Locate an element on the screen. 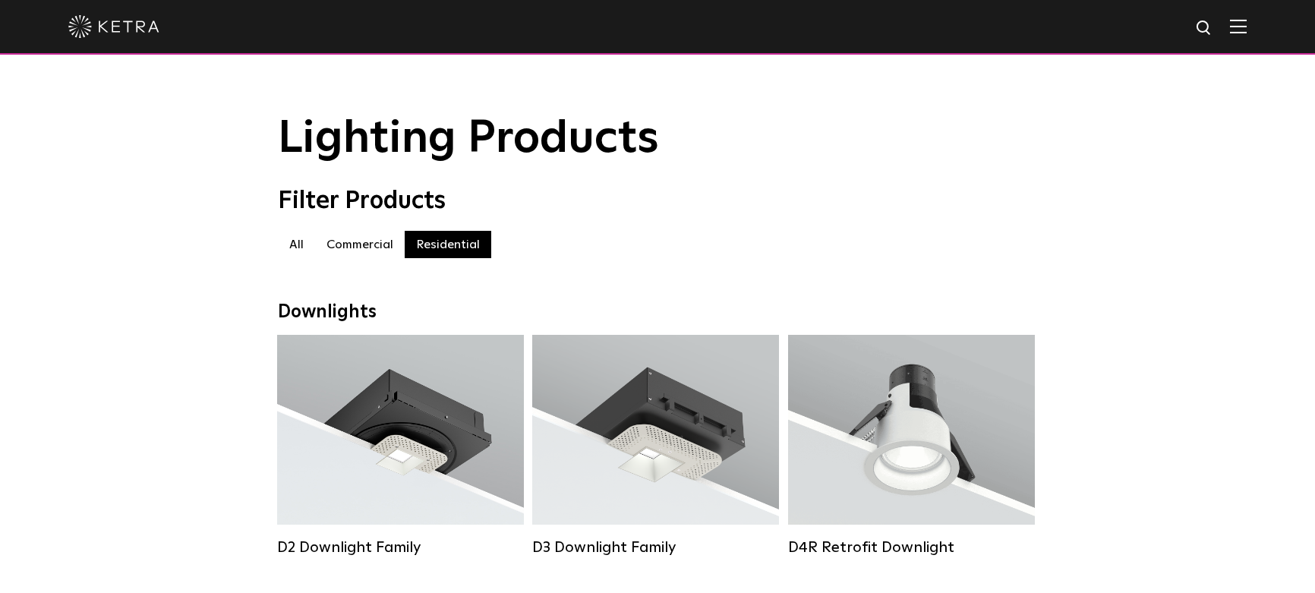 The height and width of the screenshot is (593, 1315). div: D3 Downlight Family is located at coordinates (655, 547).